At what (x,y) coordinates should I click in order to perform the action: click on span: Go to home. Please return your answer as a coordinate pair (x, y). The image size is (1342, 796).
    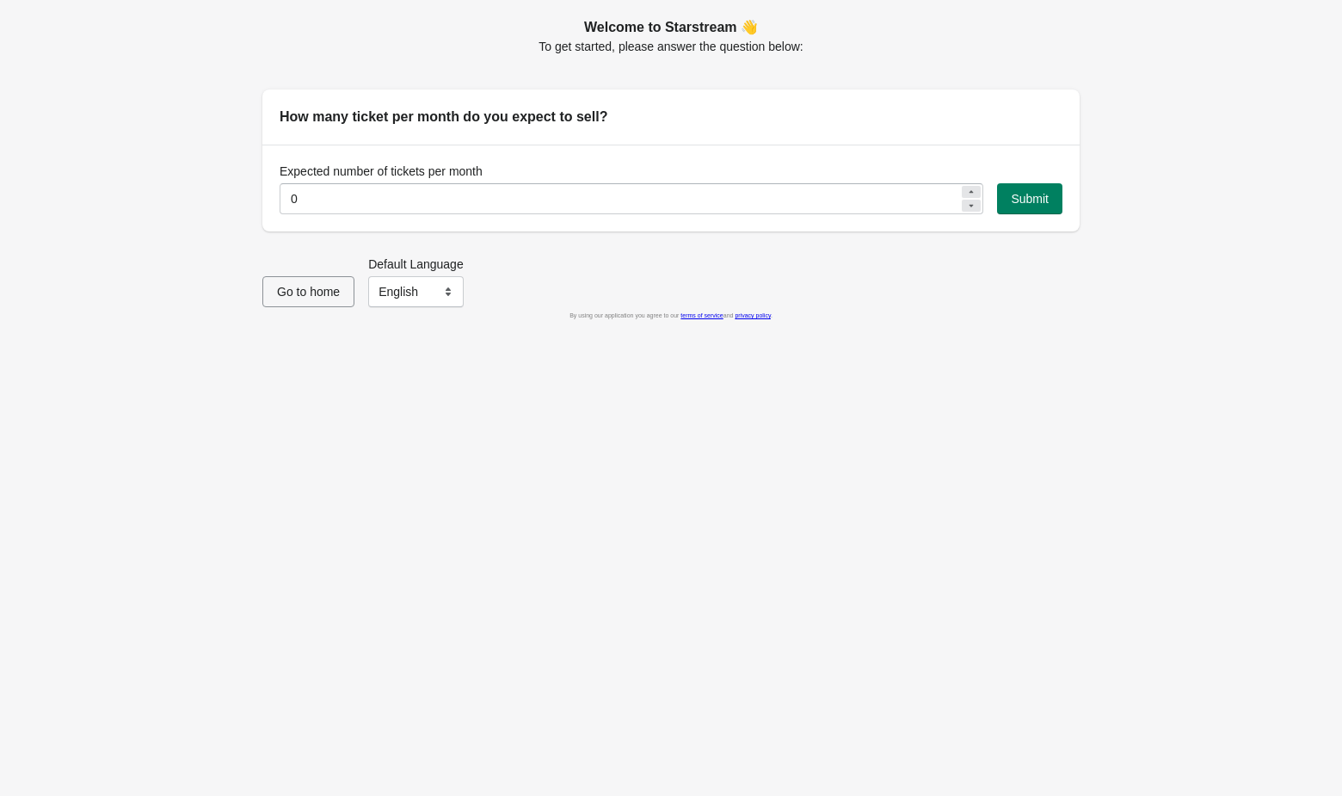
    Looking at the image, I should click on (308, 292).